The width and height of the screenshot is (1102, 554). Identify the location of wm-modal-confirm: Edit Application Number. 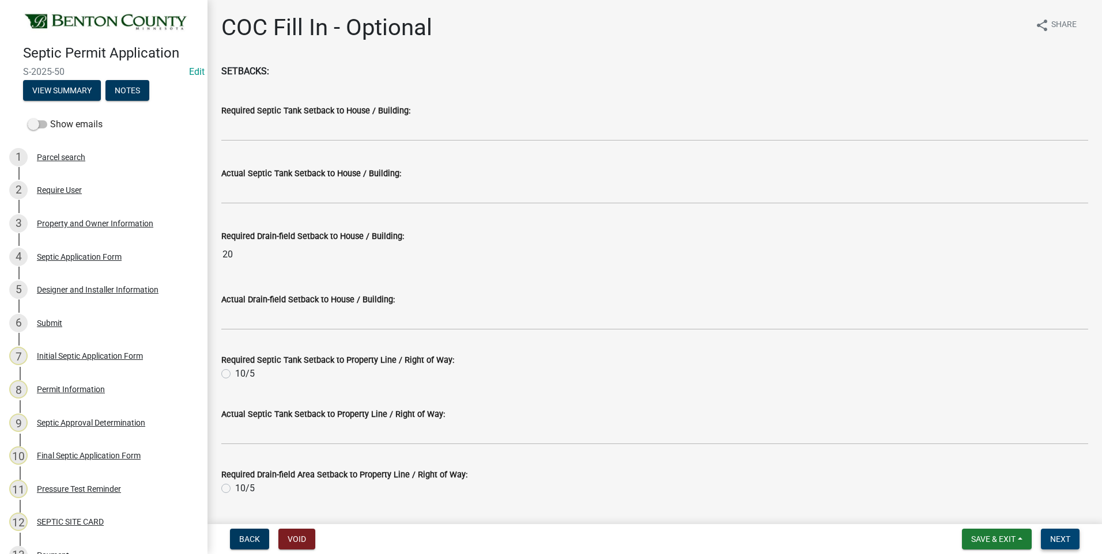
(196, 71).